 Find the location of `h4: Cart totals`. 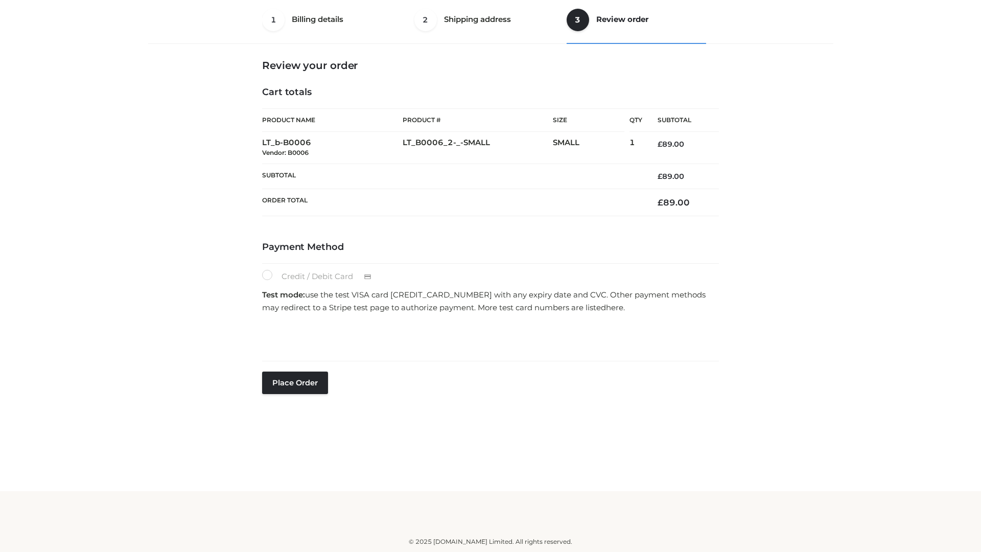

h4: Cart totals is located at coordinates (491, 93).